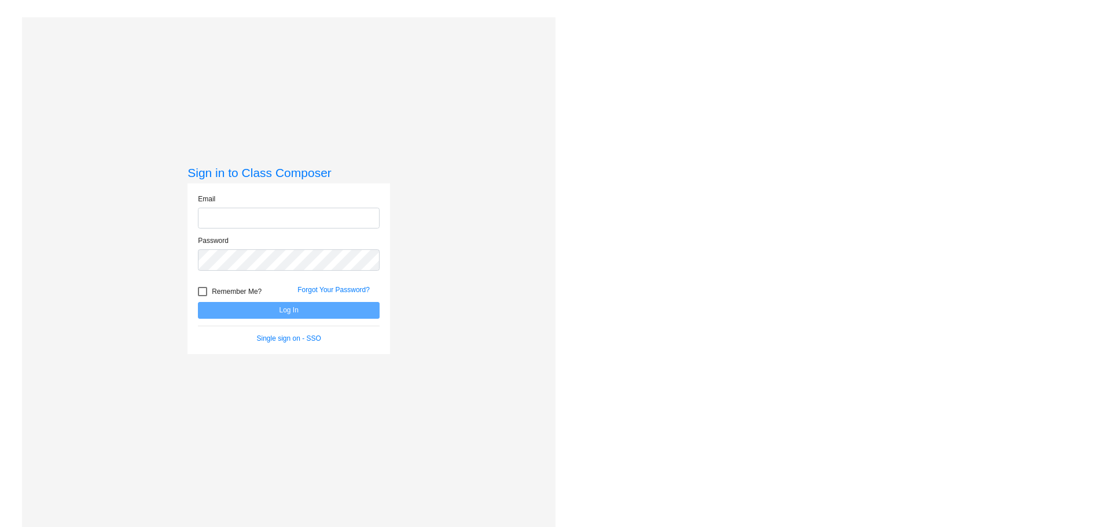 This screenshot has width=1111, height=527. Describe the element at coordinates (207, 199) in the screenshot. I see `label: Email` at that location.